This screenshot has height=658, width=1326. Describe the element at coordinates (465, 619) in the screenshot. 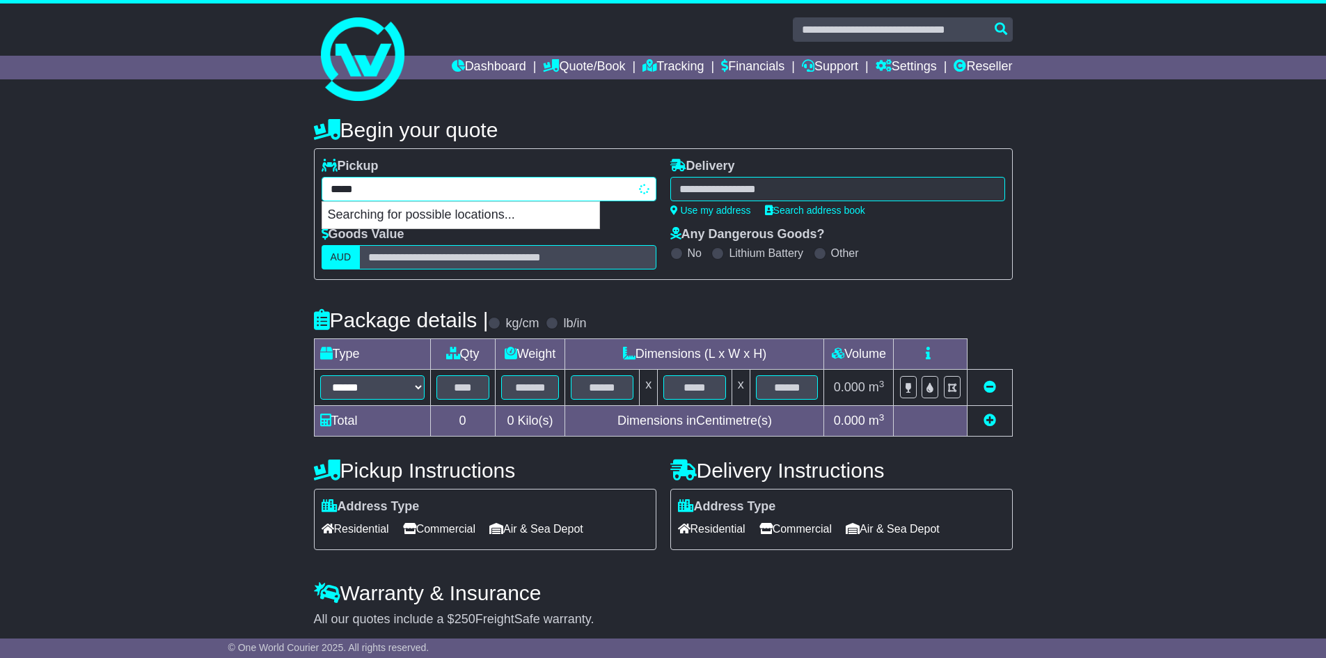

I see `span: 250` at that location.